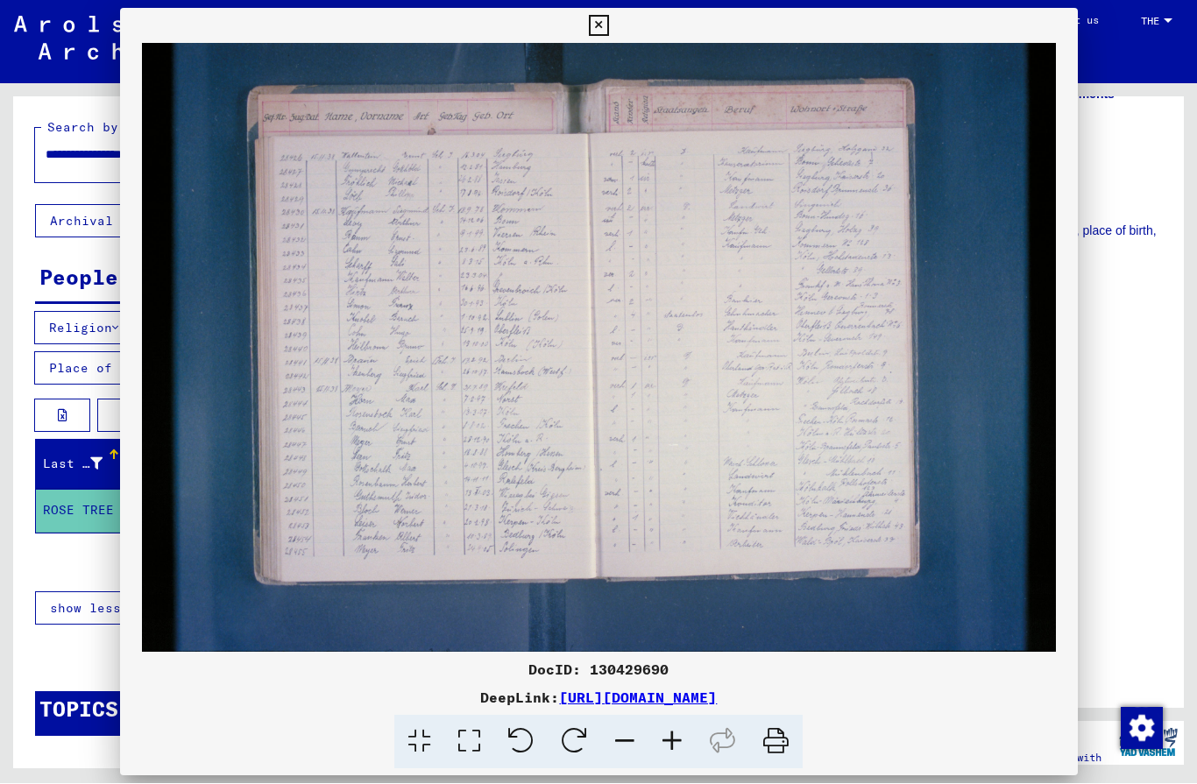 Image resolution: width=1197 pixels, height=784 pixels. Describe the element at coordinates (1141, 729) in the screenshot. I see `img: Change consent` at that location.